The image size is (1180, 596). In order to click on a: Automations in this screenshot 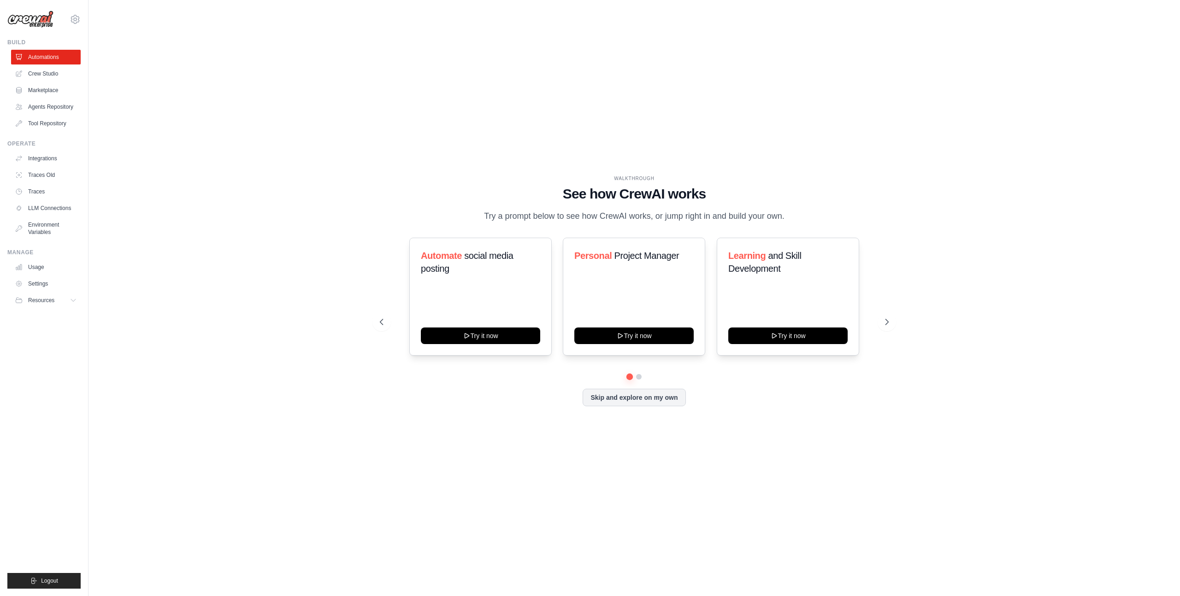, I will do `click(46, 57)`.